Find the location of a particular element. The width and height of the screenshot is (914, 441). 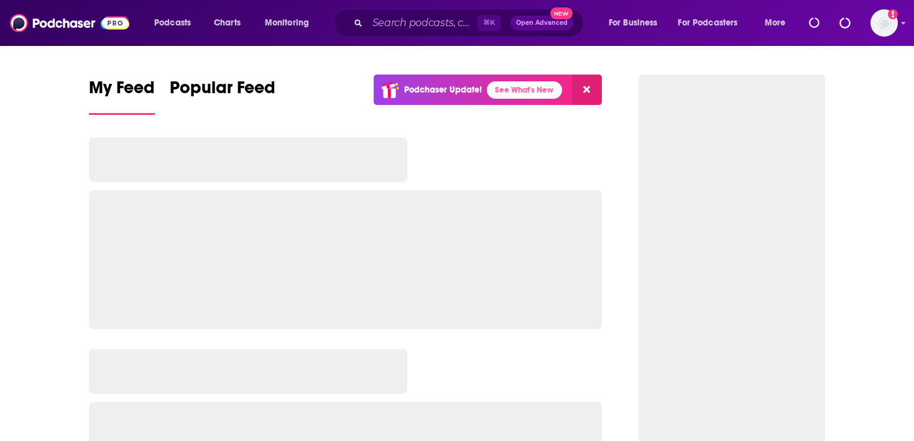

span: For Business is located at coordinates (633, 23).